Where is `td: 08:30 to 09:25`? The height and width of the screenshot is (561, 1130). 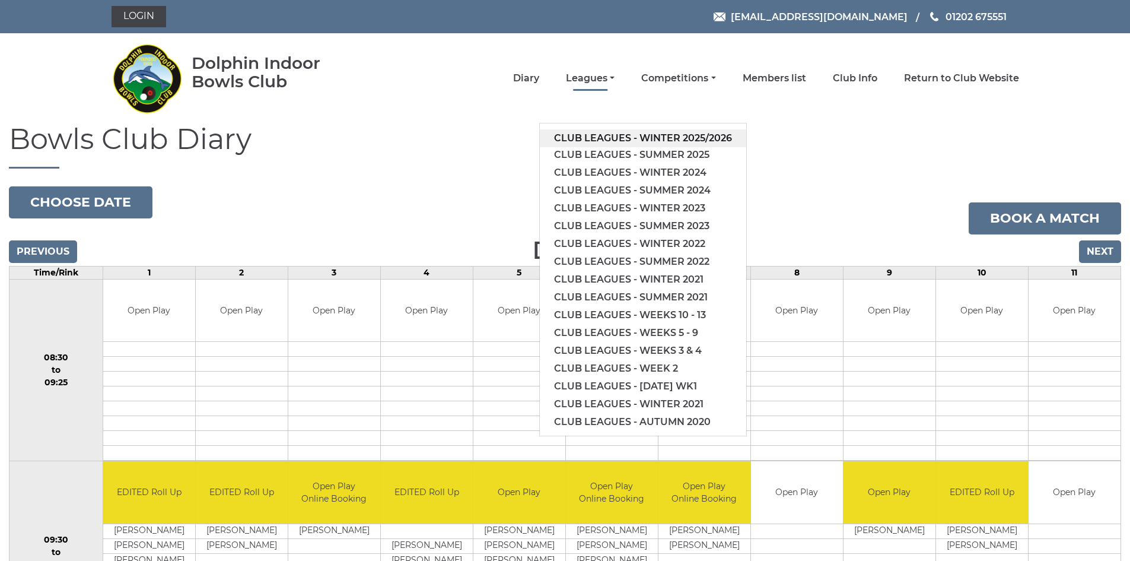
td: 08:30 to 09:25 is located at coordinates (56, 370).